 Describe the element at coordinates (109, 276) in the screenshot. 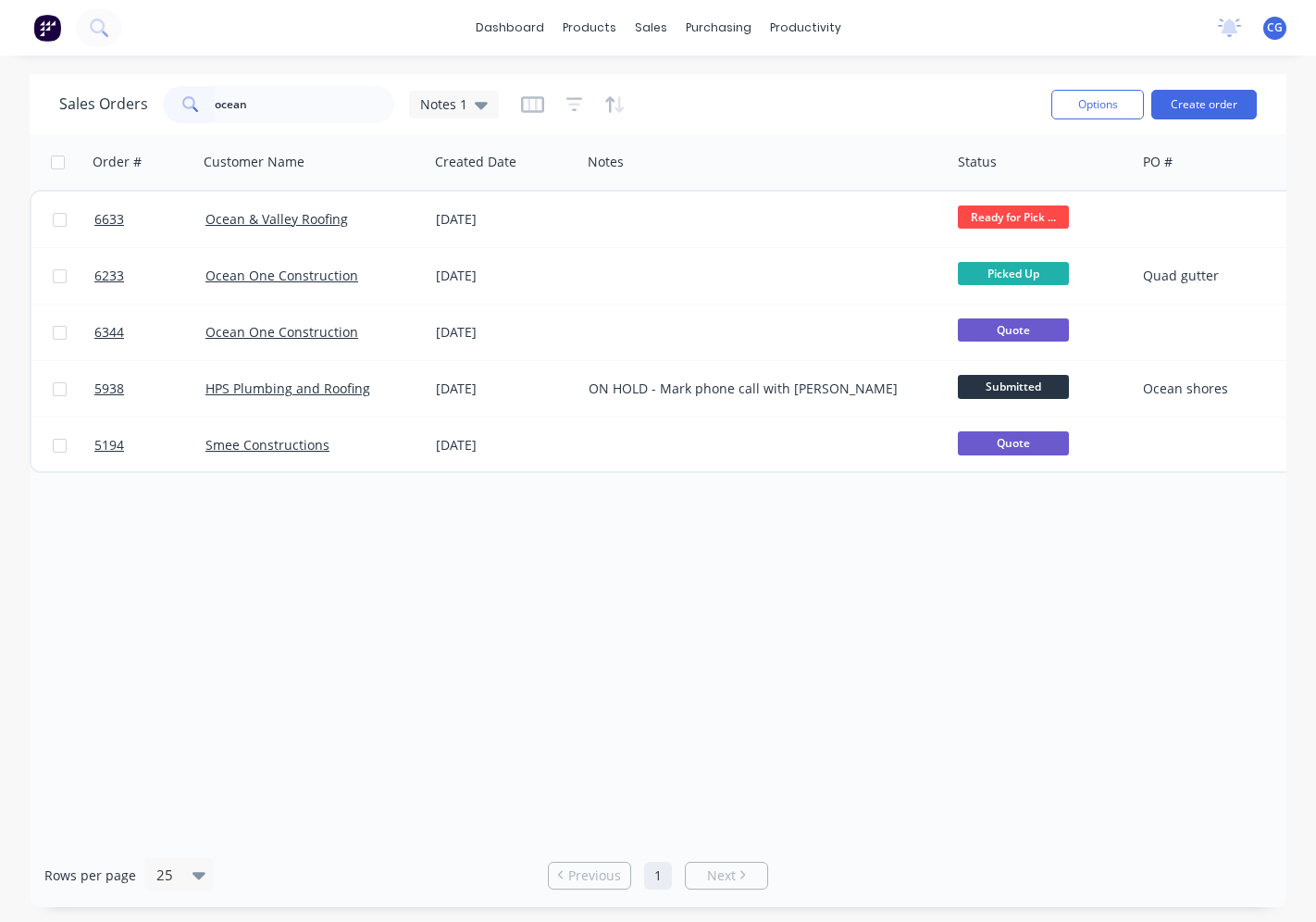

I see `span: 6233` at that location.